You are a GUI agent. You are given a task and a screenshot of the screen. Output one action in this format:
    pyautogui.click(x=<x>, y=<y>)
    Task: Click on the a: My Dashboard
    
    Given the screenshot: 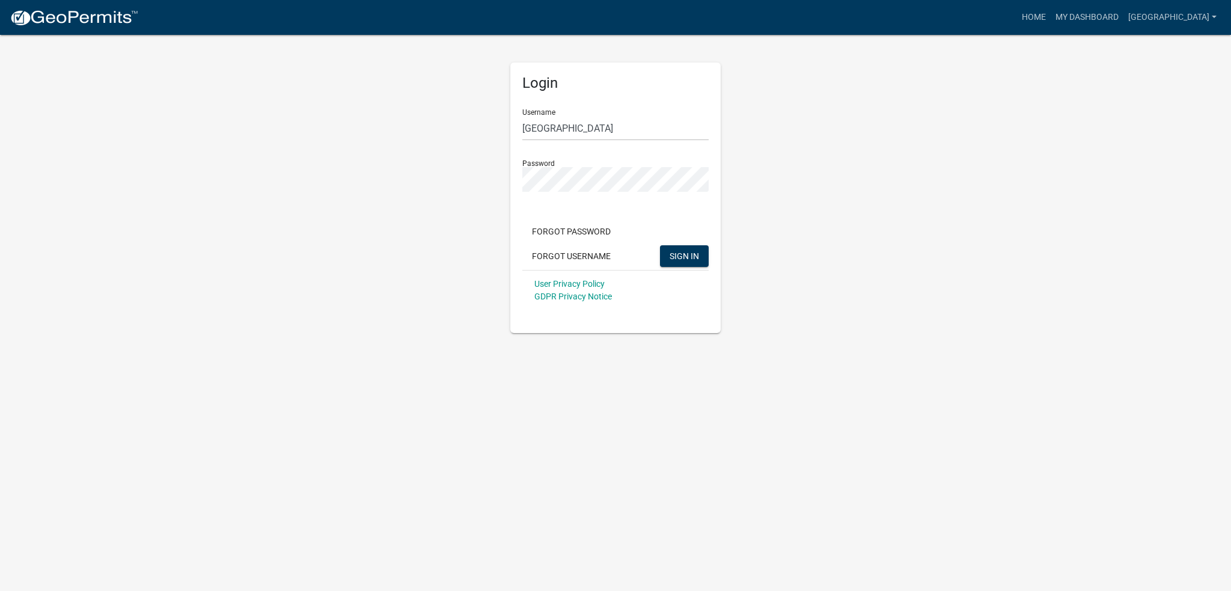 What is the action you would take?
    pyautogui.click(x=1086, y=17)
    